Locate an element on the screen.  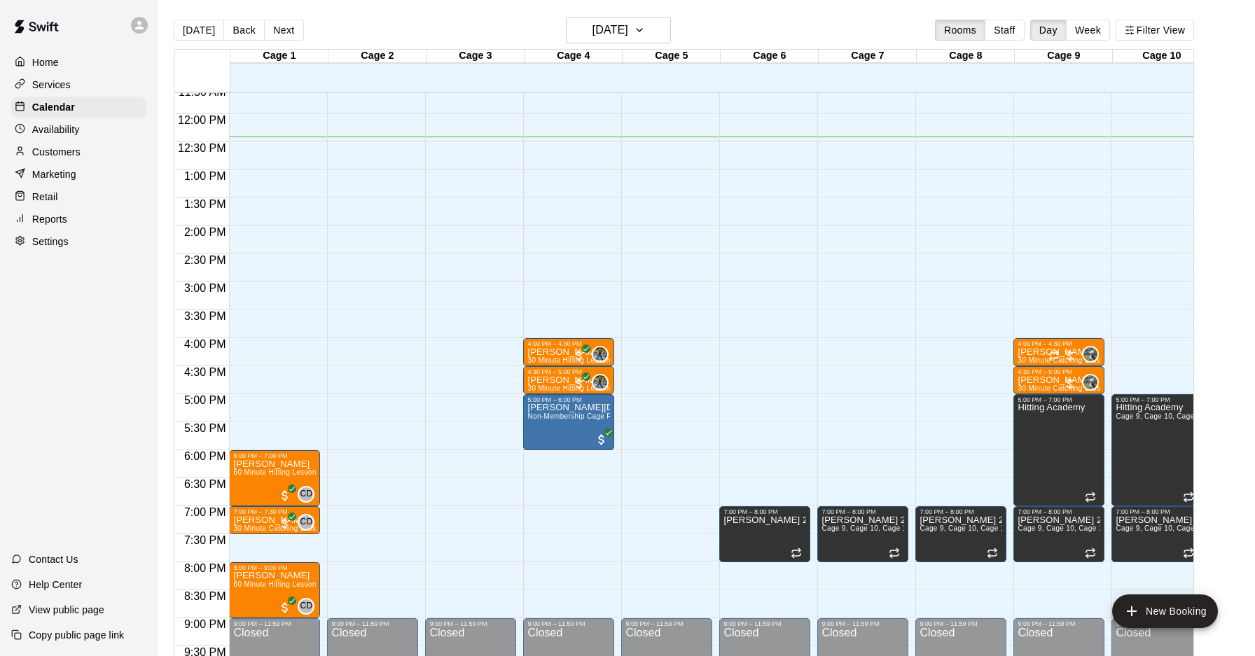
span: 30 Minute Hitting Lesson is located at coordinates (568, 388).